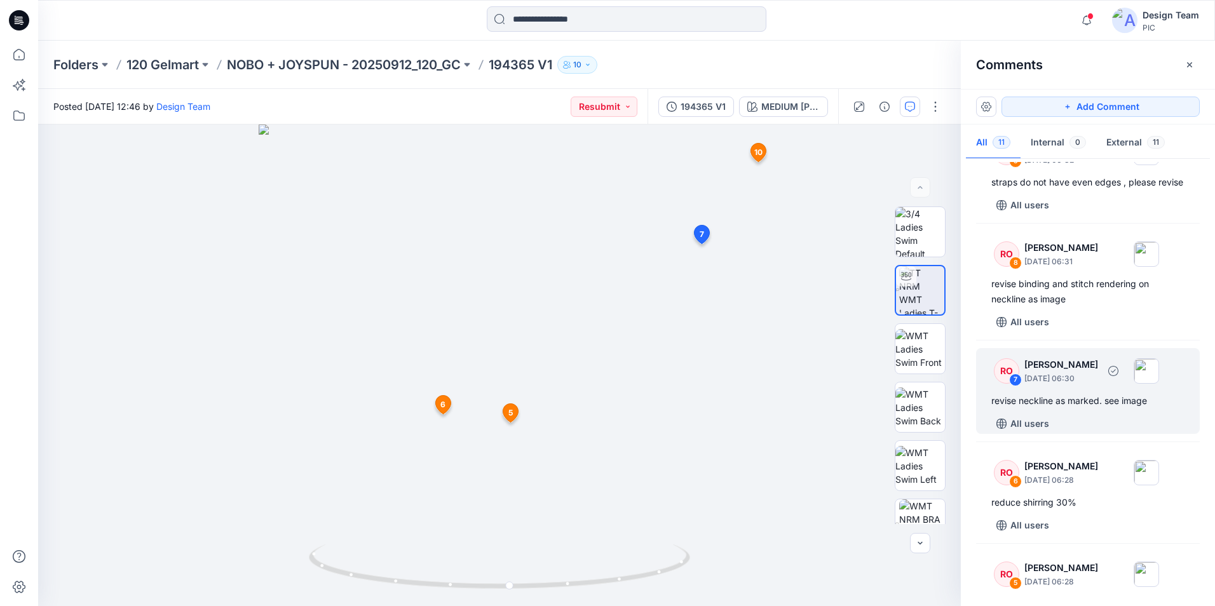  I want to click on img: WMT NRM BRA TOP GHOST, so click(922, 524).